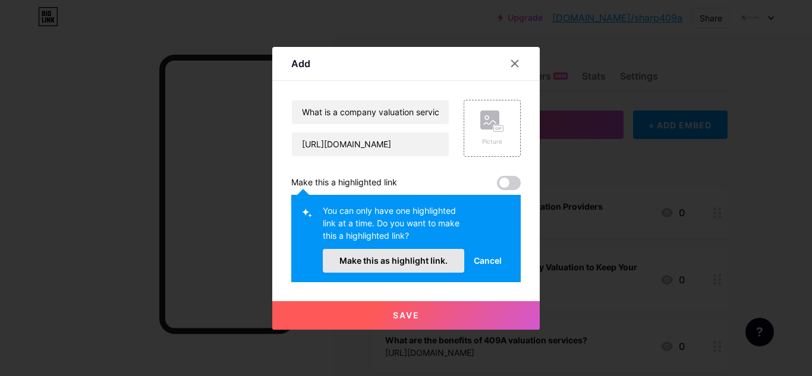 The width and height of the screenshot is (812, 376). I want to click on input: URL, so click(371, 145).